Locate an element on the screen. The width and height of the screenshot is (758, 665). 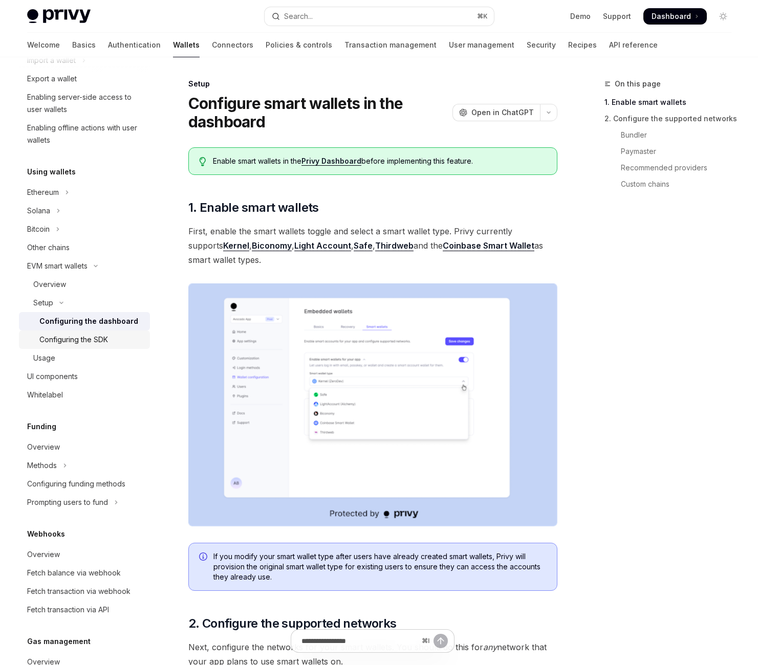
span: 2. Configure the supported networks is located at coordinates (292, 624).